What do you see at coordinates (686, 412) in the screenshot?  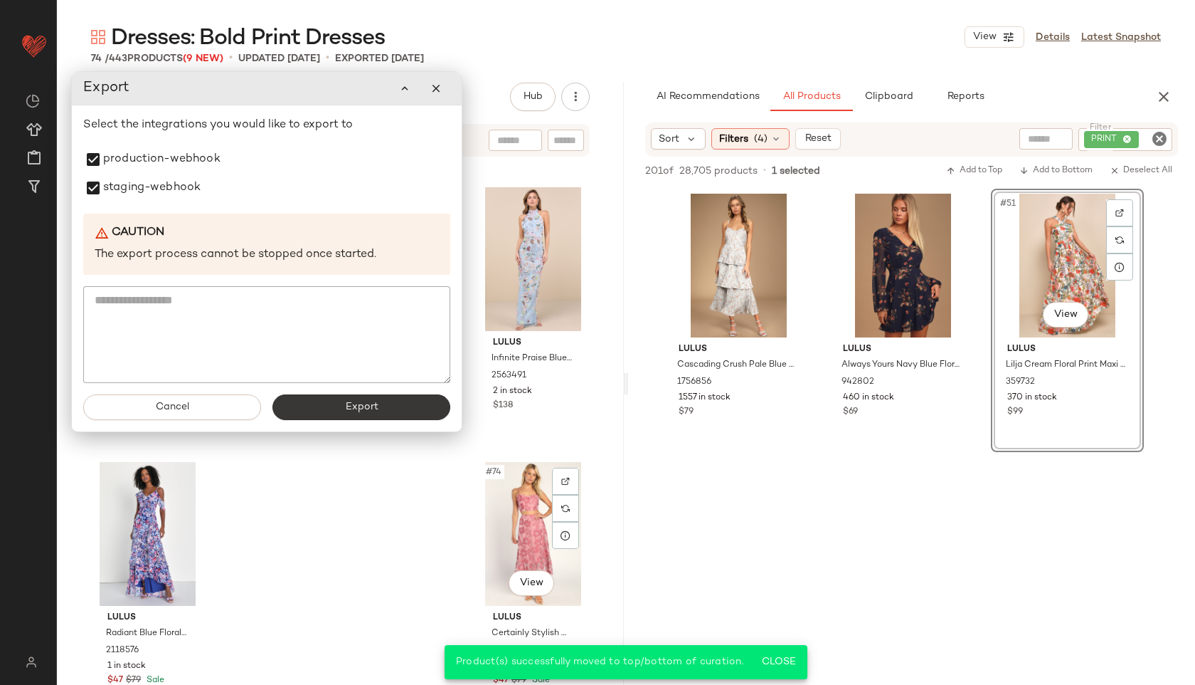 I see `span: $79` at bounding box center [686, 412].